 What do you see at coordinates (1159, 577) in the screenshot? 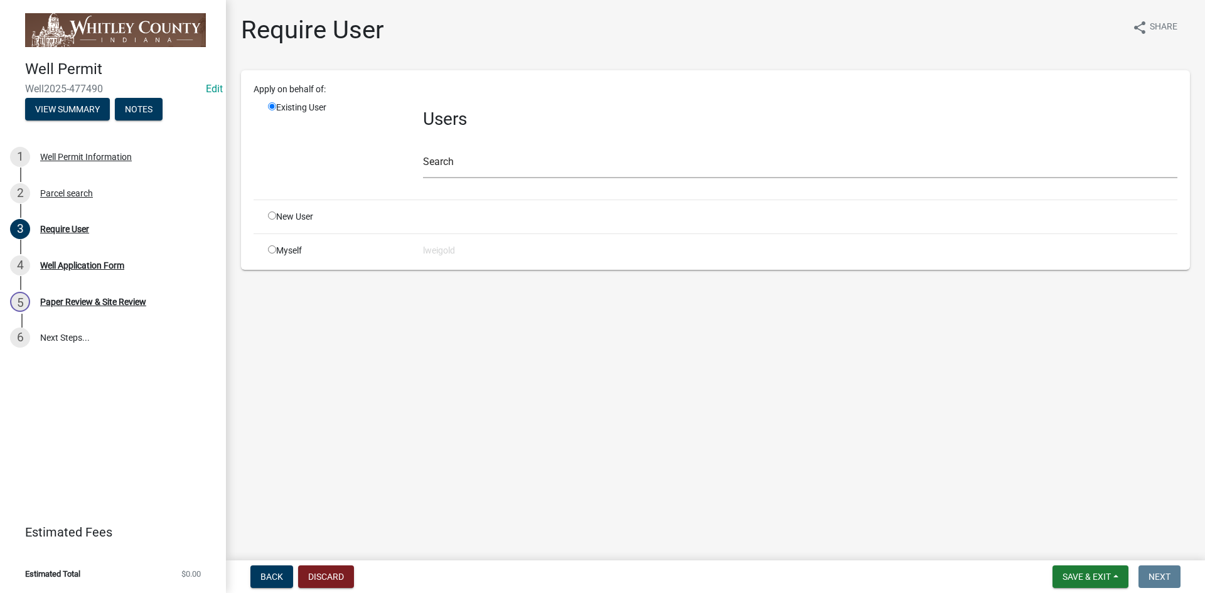
I see `span: Next` at bounding box center [1159, 577].